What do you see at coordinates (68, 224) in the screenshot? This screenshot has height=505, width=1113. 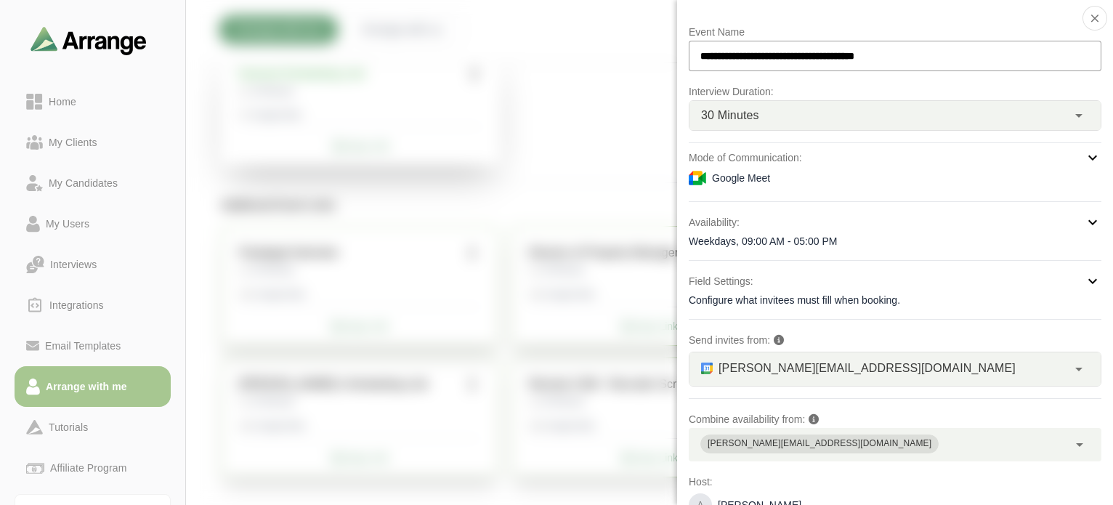 I see `div: My Users` at bounding box center [68, 224].